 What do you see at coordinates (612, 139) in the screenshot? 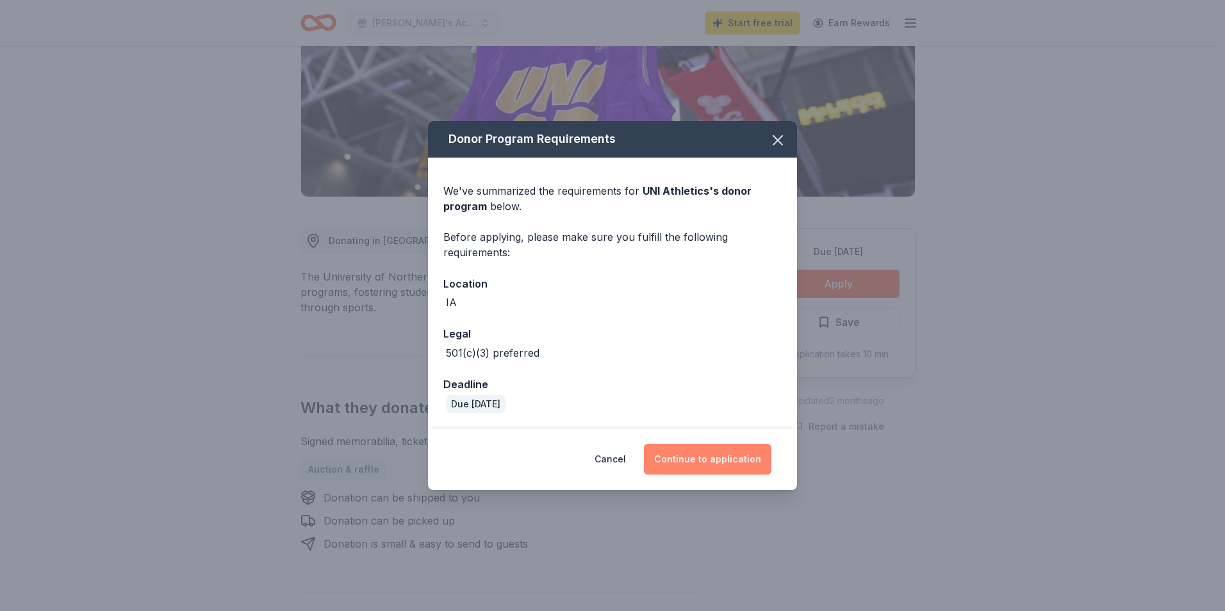
I see `div: Donor Program Requirements` at bounding box center [612, 139].